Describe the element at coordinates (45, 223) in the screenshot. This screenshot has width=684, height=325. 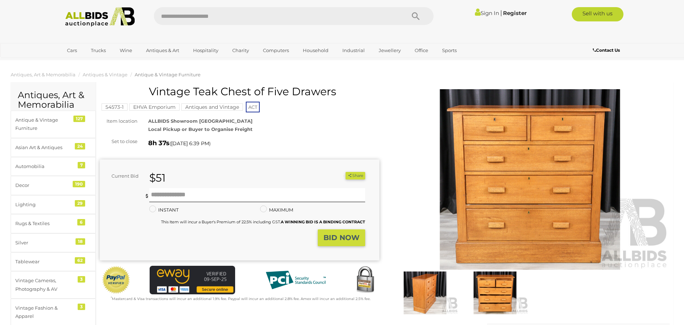
I see `div: Rugs & Textiles` at that location.